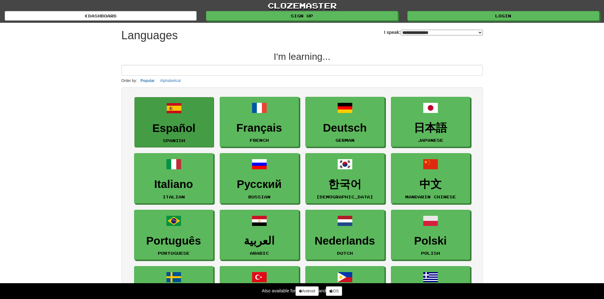 This screenshot has height=299, width=604. I want to click on h3: Nederlands, so click(345, 241).